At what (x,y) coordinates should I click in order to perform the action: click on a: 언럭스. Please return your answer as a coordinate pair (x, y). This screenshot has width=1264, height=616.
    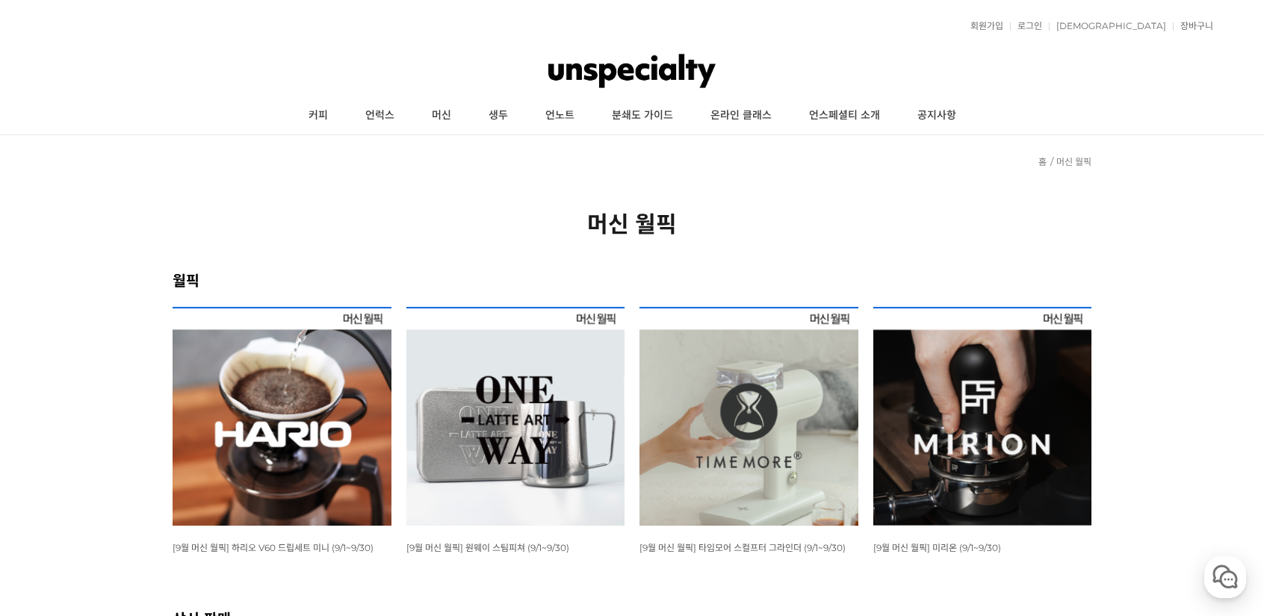
    Looking at the image, I should click on (380, 116).